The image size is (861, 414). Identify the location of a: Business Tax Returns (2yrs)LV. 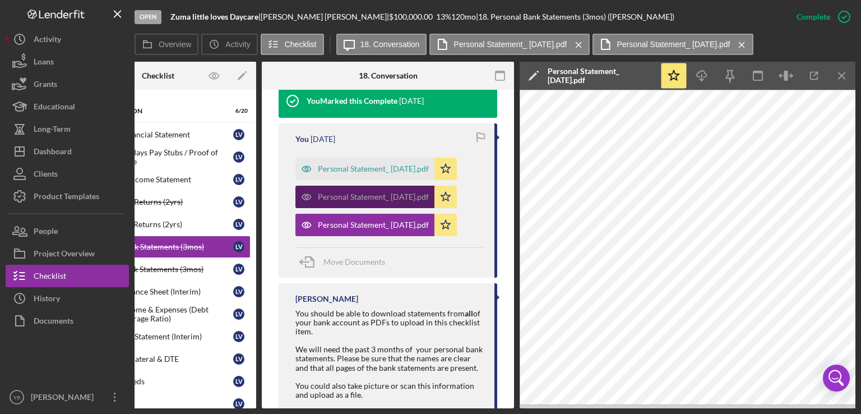
(158, 224).